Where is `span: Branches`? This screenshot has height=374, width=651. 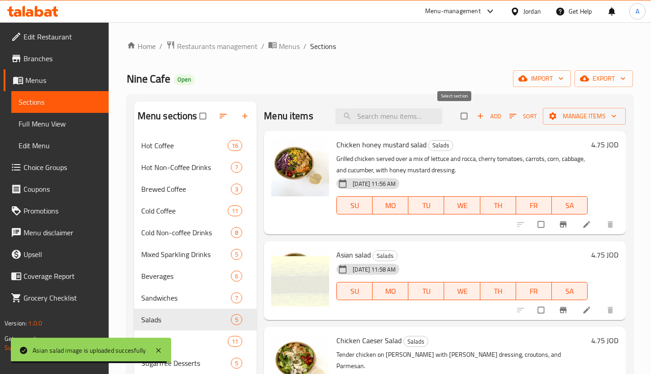
span: Branches is located at coordinates (63, 58).